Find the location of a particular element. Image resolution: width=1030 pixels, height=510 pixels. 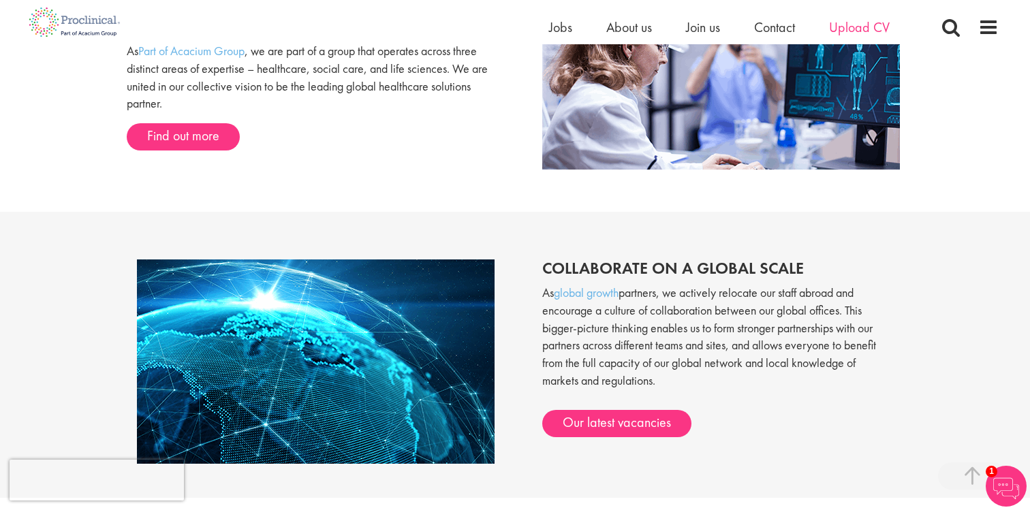

a: Contact is located at coordinates (774, 27).